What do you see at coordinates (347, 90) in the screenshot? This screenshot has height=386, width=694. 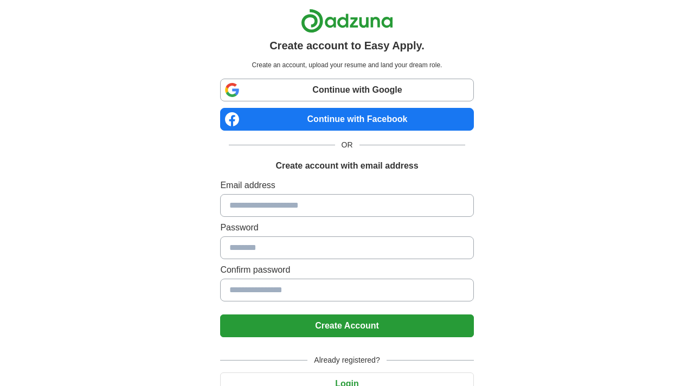 I see `a: Continue with Google` at bounding box center [347, 90].